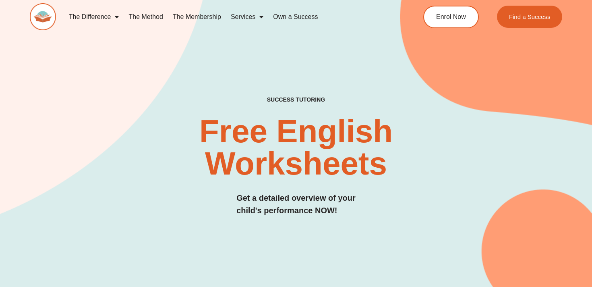  Describe the element at coordinates (296, 100) in the screenshot. I see `h4: SUCCESS TUTORING​` at that location.